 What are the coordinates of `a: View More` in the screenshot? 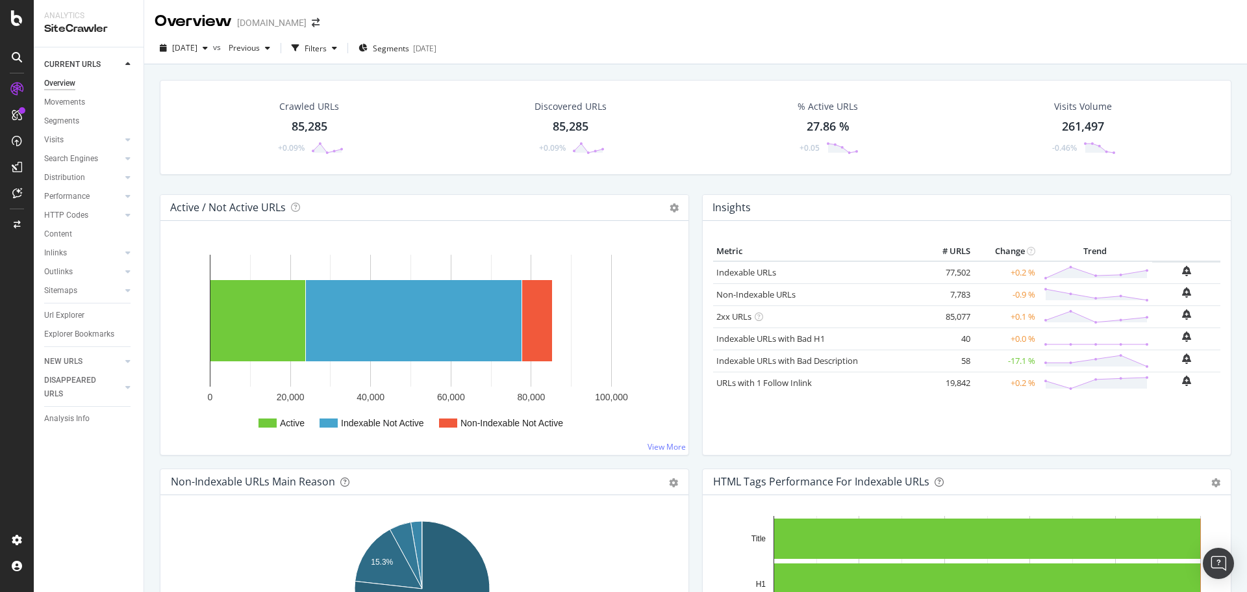 It's located at (666, 446).